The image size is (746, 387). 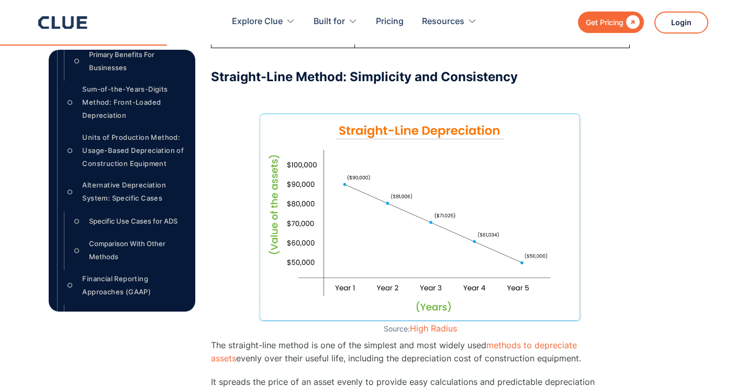 I want to click on a: ○Sum-of-the-Years-Digits Method: Front-Loaded Depreciation, so click(x=125, y=103).